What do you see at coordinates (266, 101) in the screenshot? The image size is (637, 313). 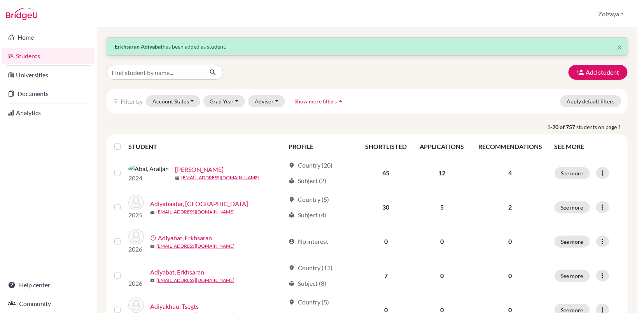 I see `button: Advisor` at bounding box center [266, 101].